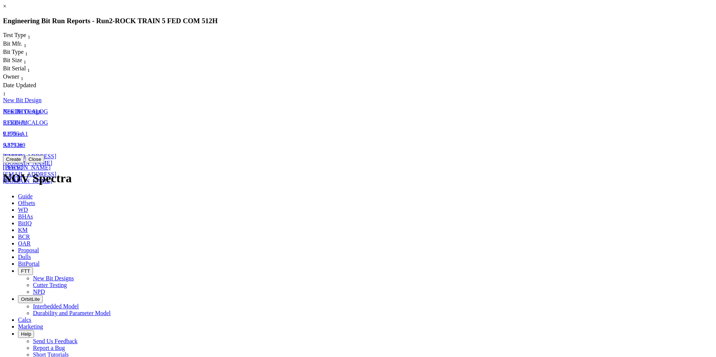 Image resolution: width=716 pixels, height=357 pixels. Describe the element at coordinates (22, 61) in the screenshot. I see `div: Bit Size Sort None` at that location.